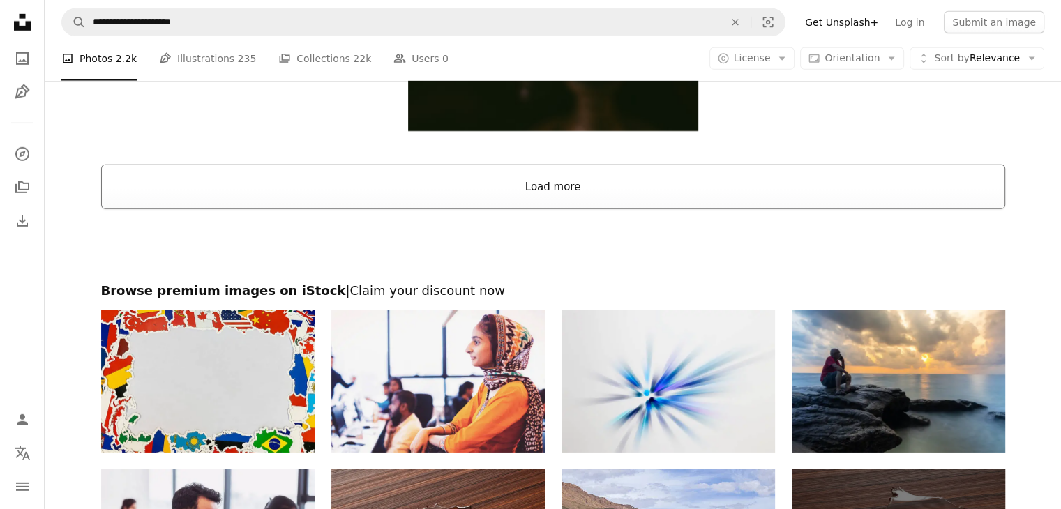  Describe the element at coordinates (553, 291) in the screenshot. I see `h2: Browse premium images on iStock` at that location.